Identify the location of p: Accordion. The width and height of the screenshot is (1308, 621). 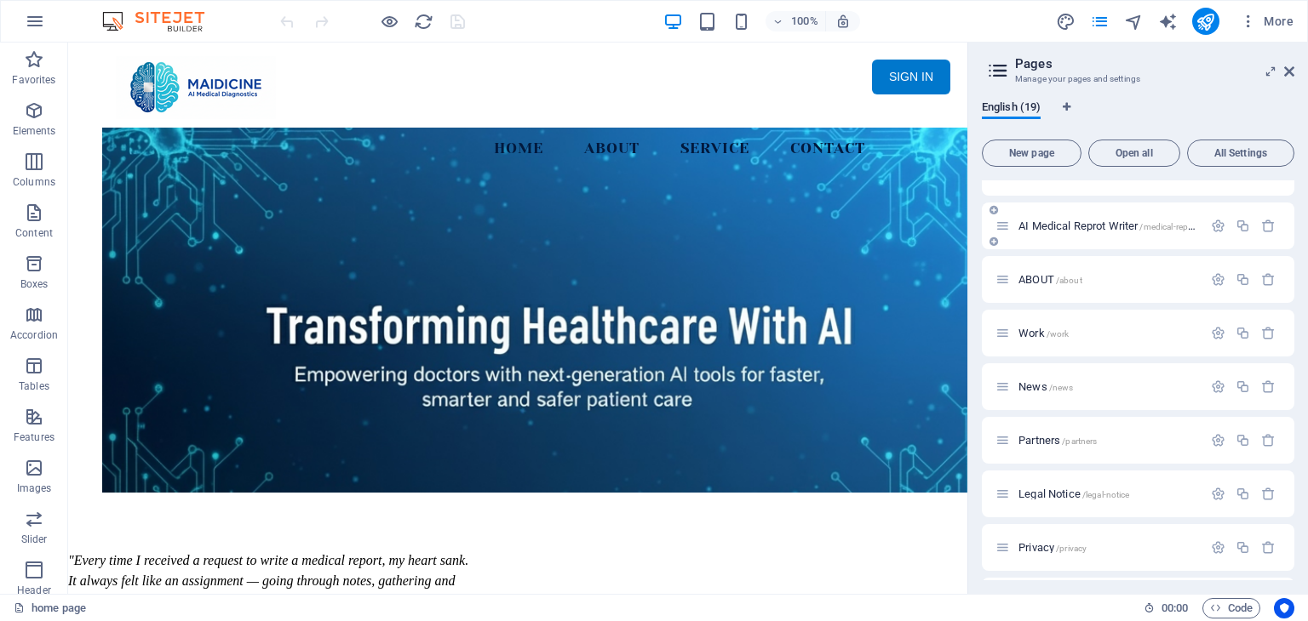
(34, 335).